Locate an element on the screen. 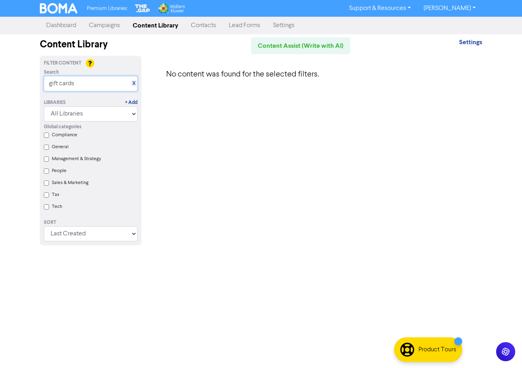  img: The Gap is located at coordinates (143, 8).